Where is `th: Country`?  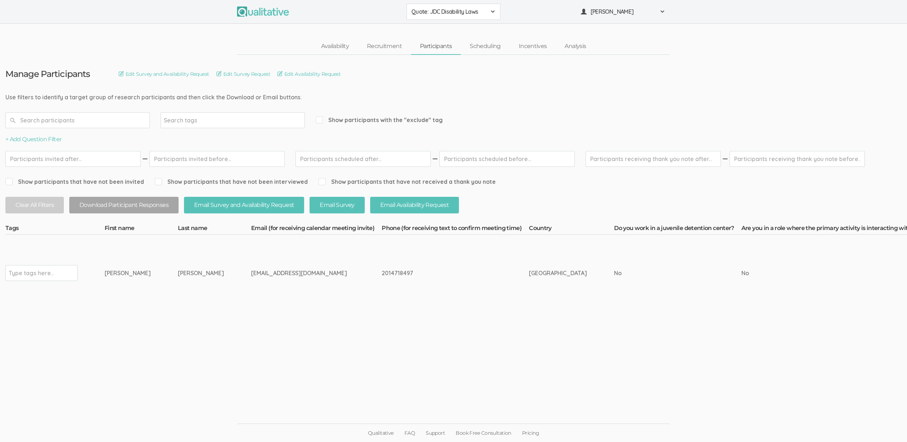
th: Country is located at coordinates (572, 229).